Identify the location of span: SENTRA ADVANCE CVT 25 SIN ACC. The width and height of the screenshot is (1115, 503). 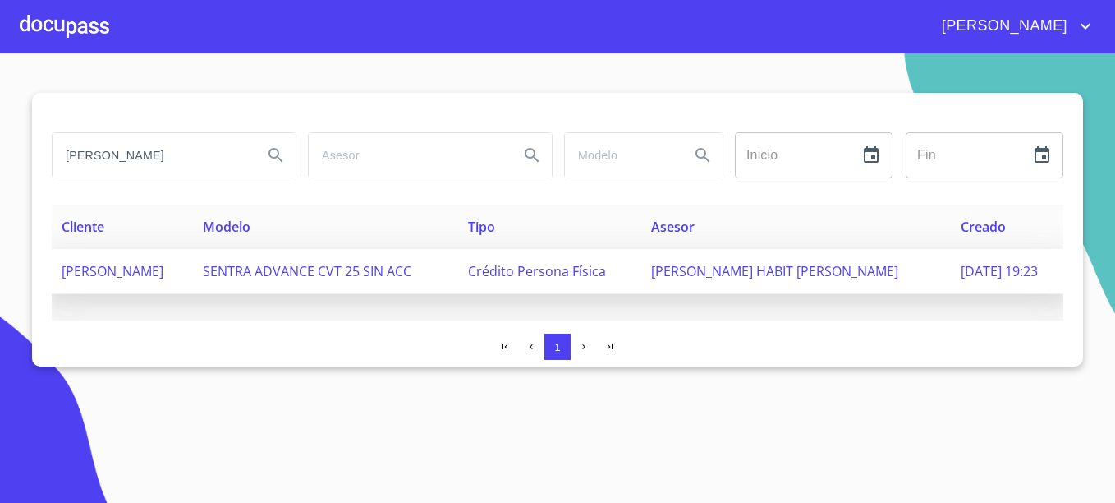
(307, 271).